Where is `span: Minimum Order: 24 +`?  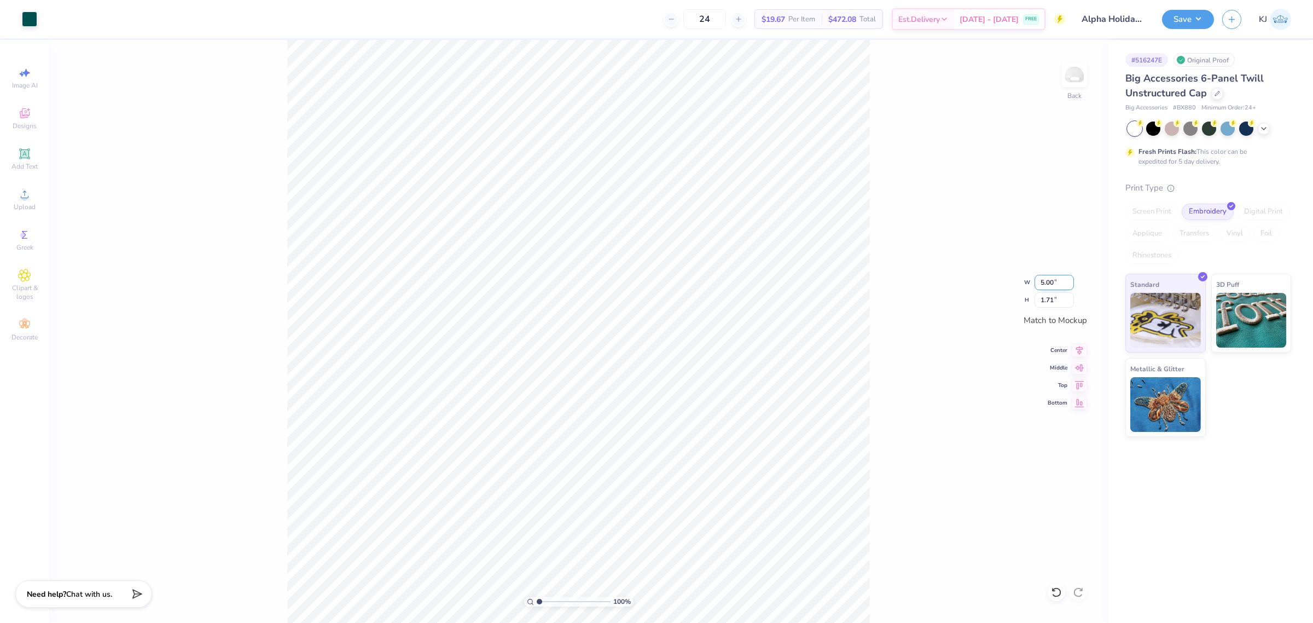 span: Minimum Order: 24 + is located at coordinates (1229, 108).